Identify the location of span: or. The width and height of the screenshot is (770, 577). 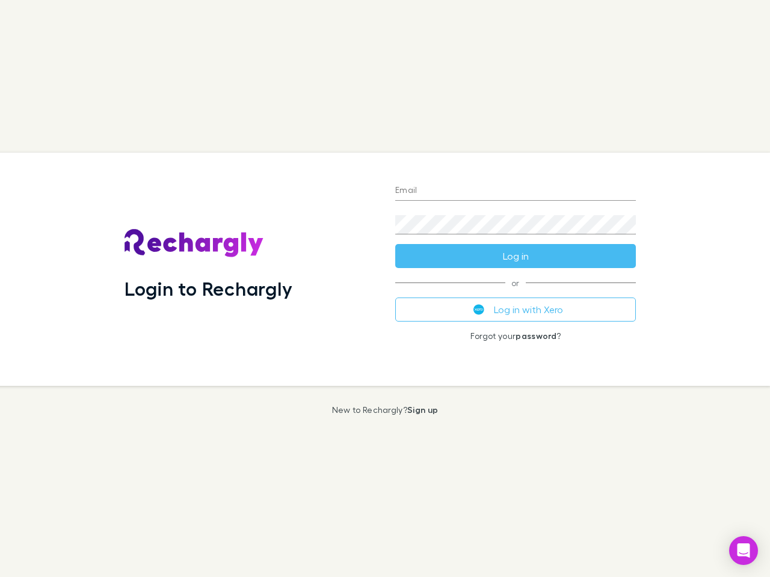
(516, 283).